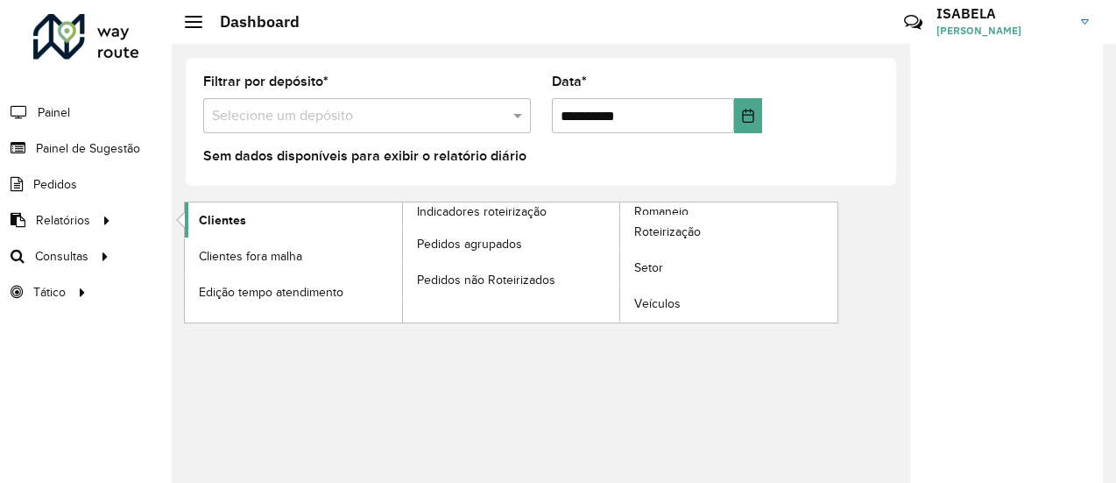  What do you see at coordinates (729, 268) in the screenshot?
I see `a: Setor` at bounding box center [729, 268].